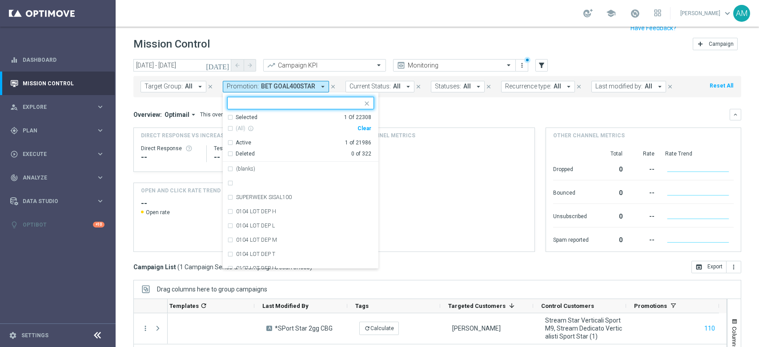  I want to click on button: arrow_back, so click(237, 65).